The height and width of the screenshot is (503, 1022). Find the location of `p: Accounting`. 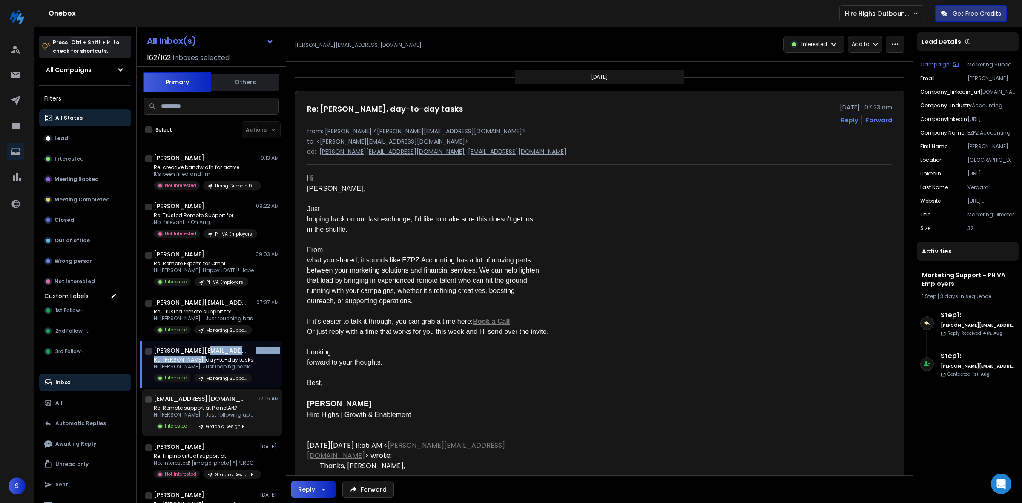

p: Accounting is located at coordinates (993, 106).